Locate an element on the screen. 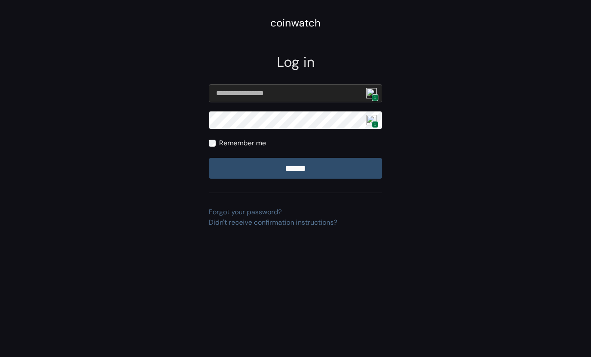 The height and width of the screenshot is (357, 591). div: coinwatch is located at coordinates (295, 23).